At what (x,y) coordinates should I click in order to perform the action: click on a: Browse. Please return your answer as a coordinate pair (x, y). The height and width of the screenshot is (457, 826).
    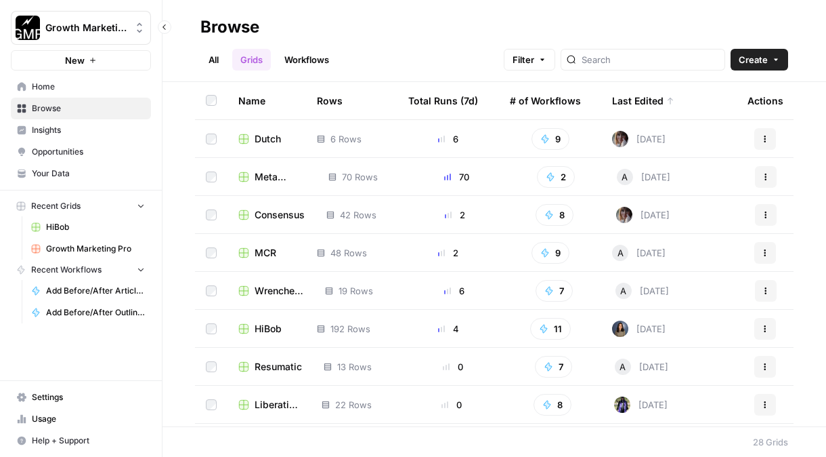
    Looking at the image, I should click on (81, 108).